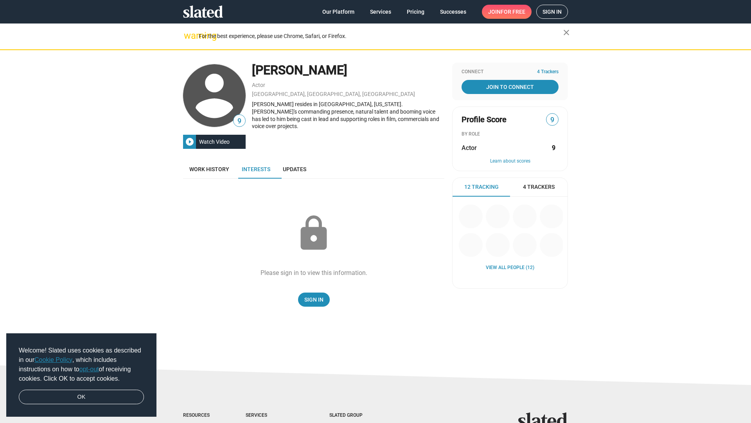  Describe the element at coordinates (381, 12) in the screenshot. I see `span: Services` at that location.